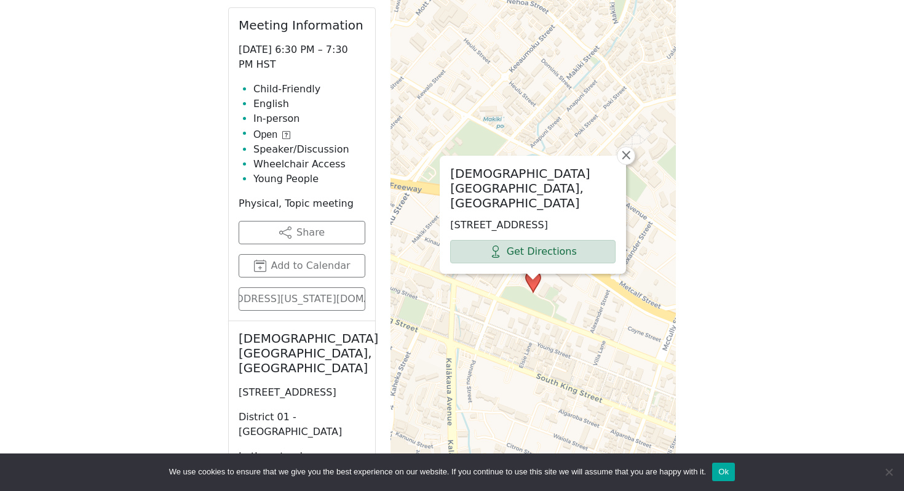 Image resolution: width=904 pixels, height=491 pixels. What do you see at coordinates (309, 89) in the screenshot?
I see `li: Child-Friendly` at bounding box center [309, 89].